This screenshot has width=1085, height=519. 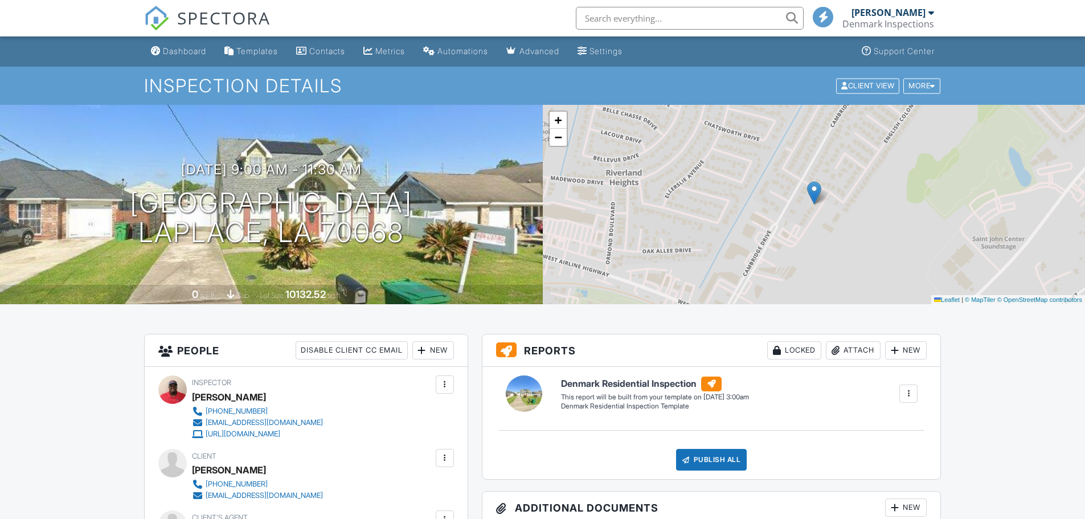 What do you see at coordinates (204, 456) in the screenshot?
I see `span: Client` at bounding box center [204, 456].